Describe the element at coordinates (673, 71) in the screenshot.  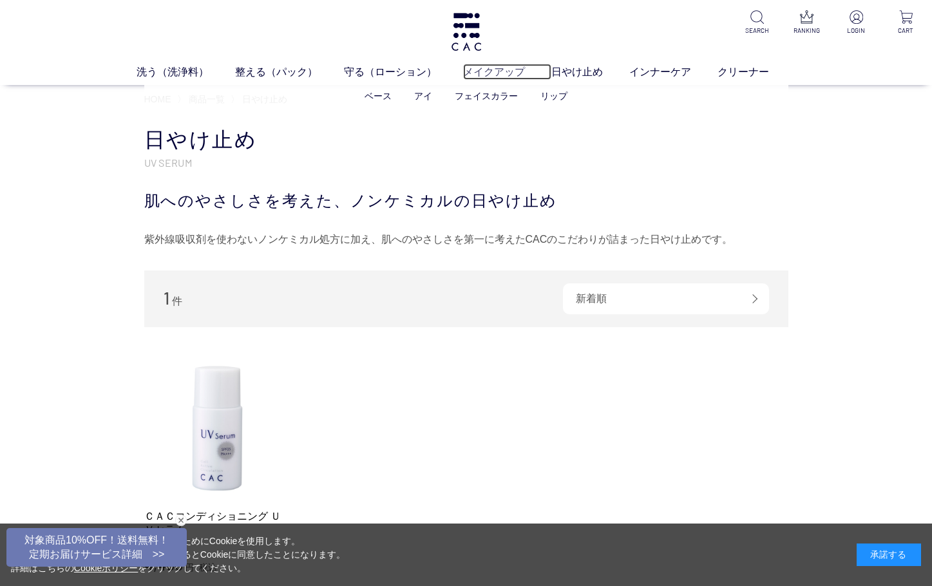
I see `a: インナーケア` at that location.